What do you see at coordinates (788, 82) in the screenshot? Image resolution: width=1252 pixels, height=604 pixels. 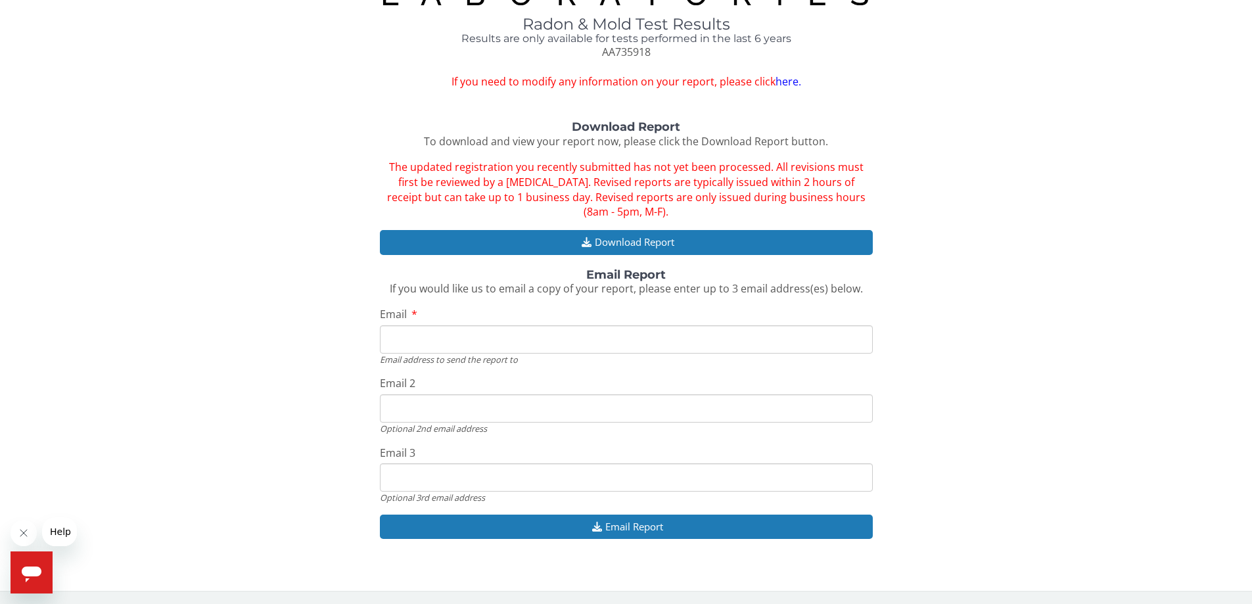 I see `a: here.` at bounding box center [788, 82].